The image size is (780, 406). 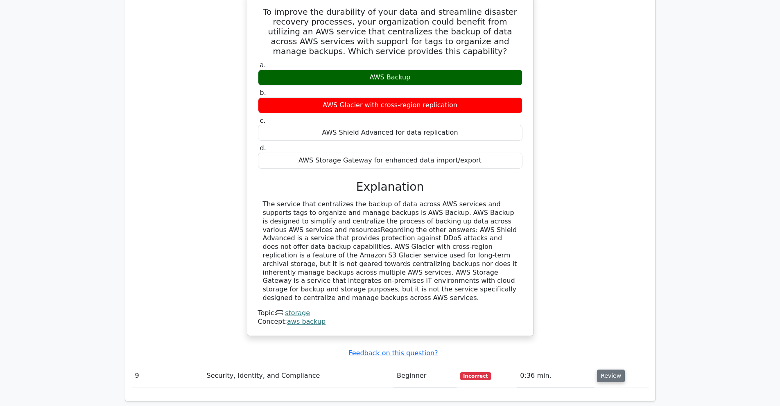 I want to click on div: Topic:, so click(x=390, y=313).